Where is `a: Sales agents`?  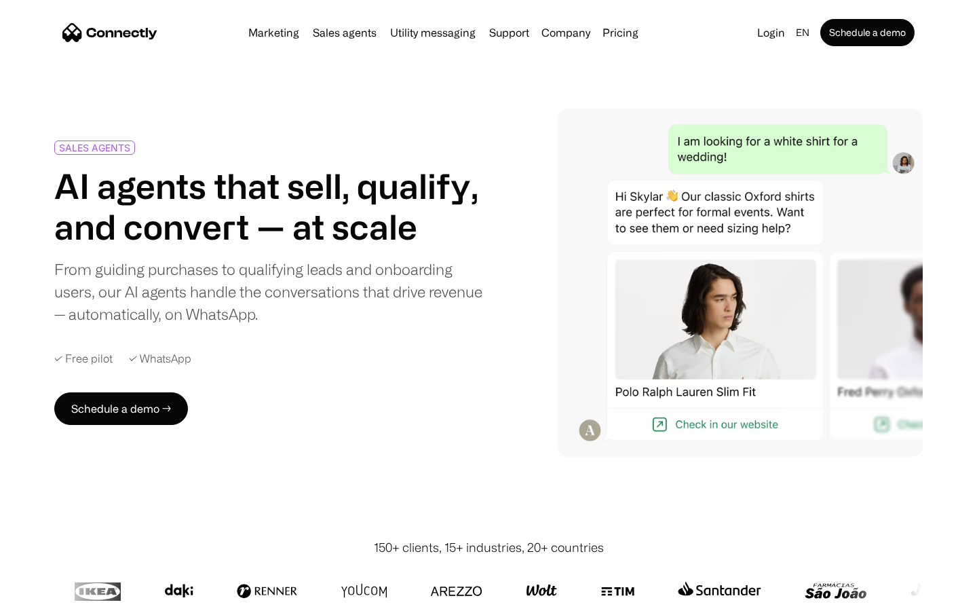 a: Sales agents is located at coordinates (345, 33).